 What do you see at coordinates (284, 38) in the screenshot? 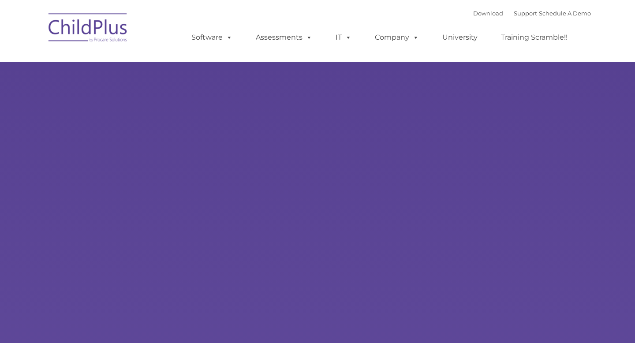
I see `a: Assessments` at bounding box center [284, 38].